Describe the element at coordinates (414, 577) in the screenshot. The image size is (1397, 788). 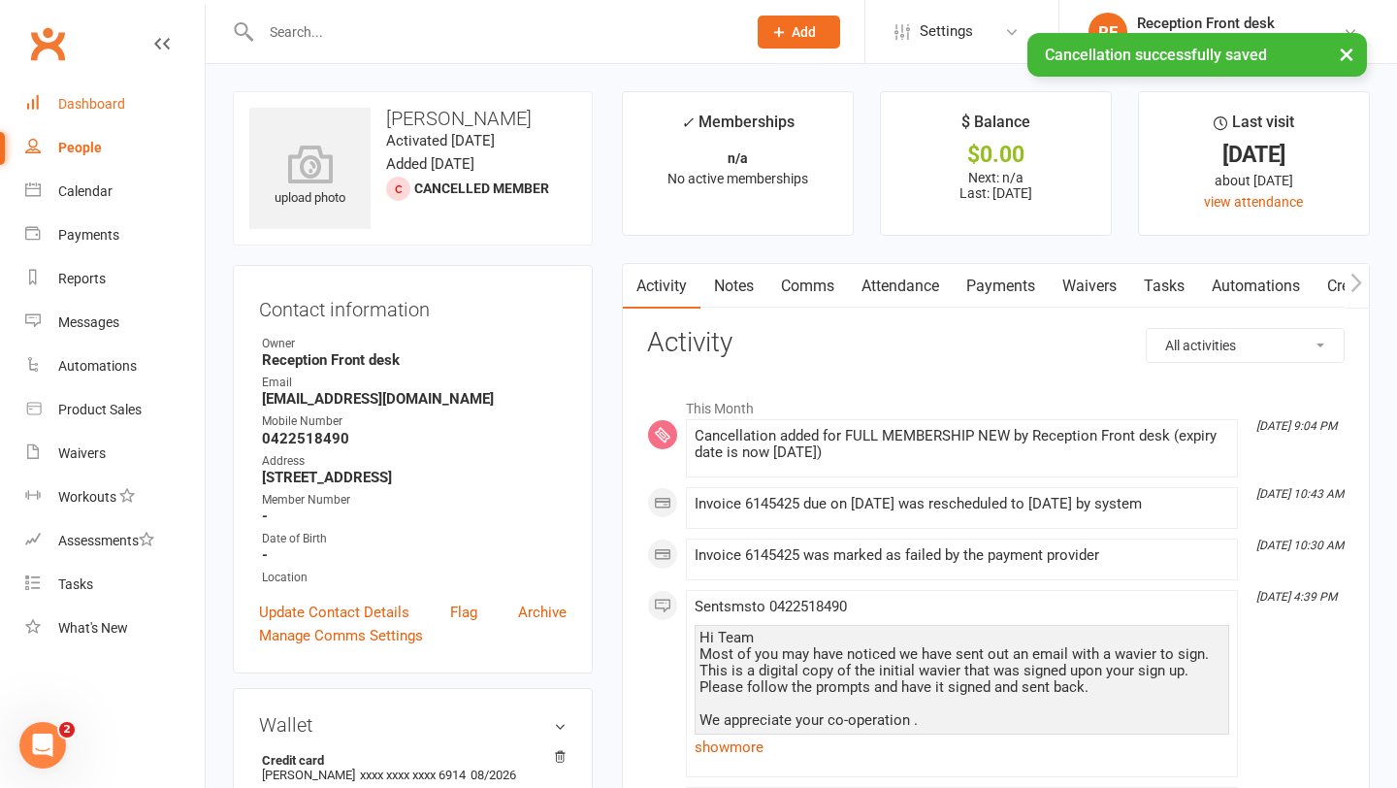
I see `div: Location` at that location.